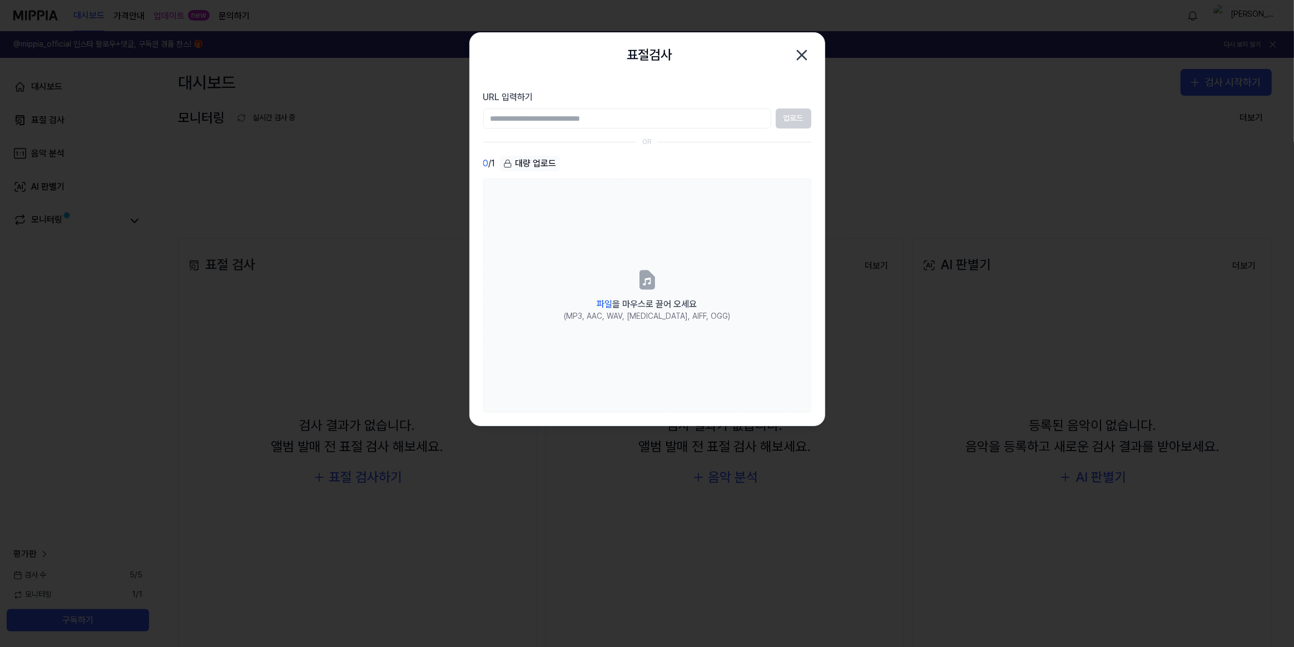  Describe the element at coordinates (489, 163) in the screenshot. I see `div: / 1` at that location.